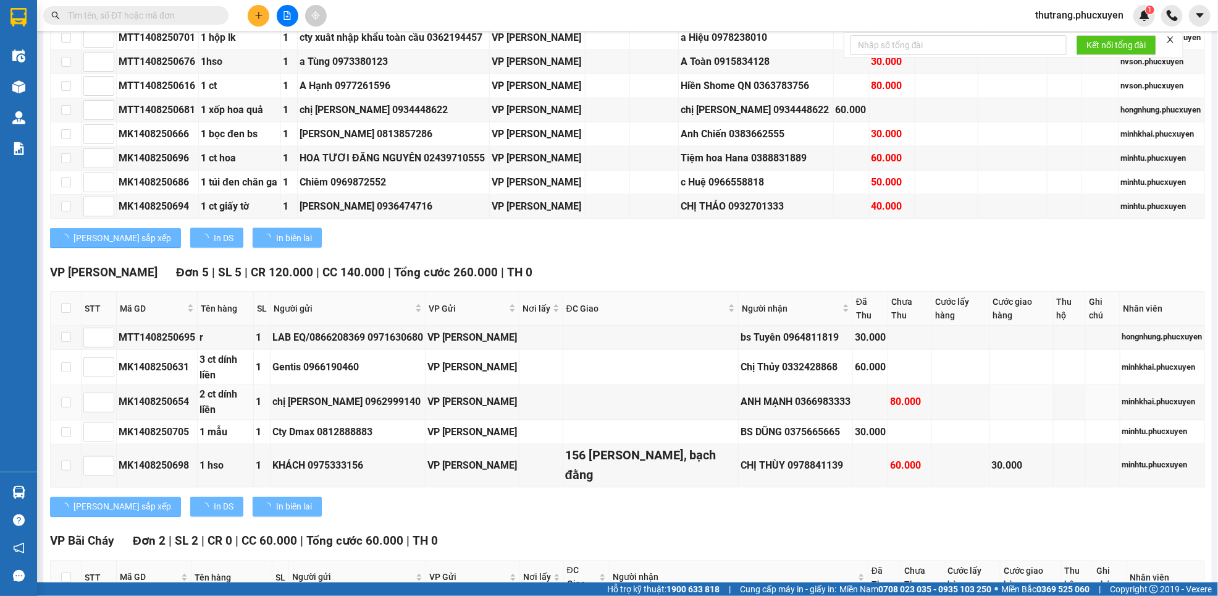  What do you see at coordinates (287, 507) in the screenshot?
I see `button: In biên lai` at bounding box center [287, 507].